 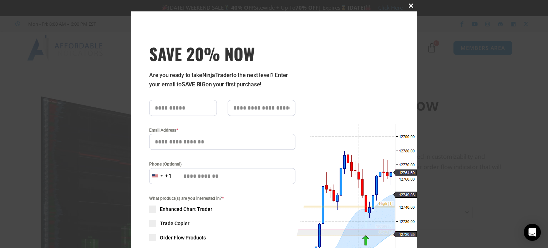 What do you see at coordinates (532, 232) in the screenshot?
I see `div: Open Intercom Messenger` at bounding box center [532, 232].